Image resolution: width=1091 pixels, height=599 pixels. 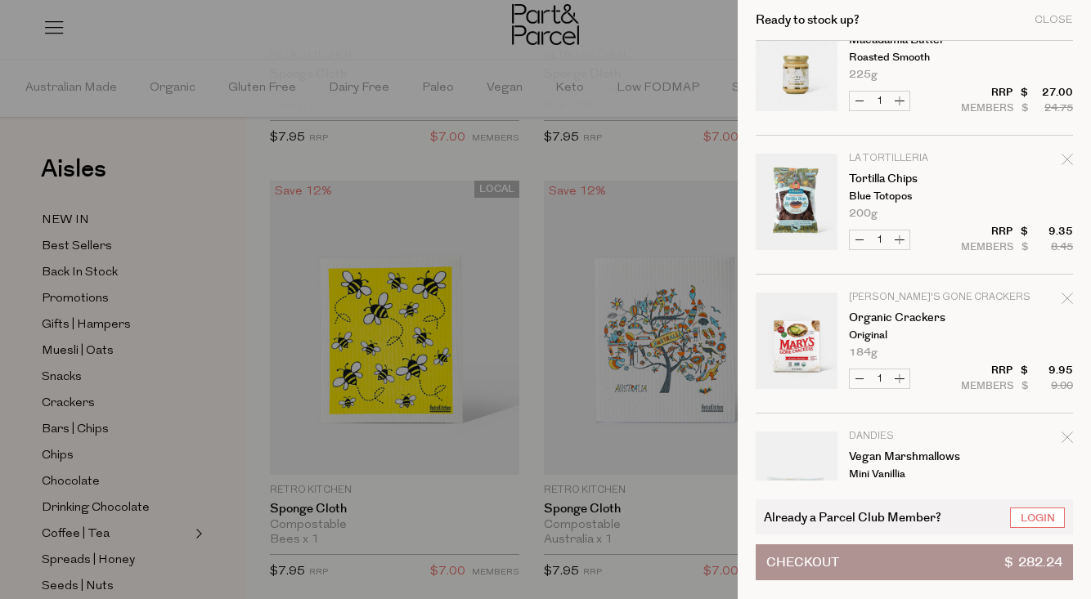 What do you see at coordinates (914, 563) in the screenshot?
I see `button: Checkout$ 282.24` at bounding box center [914, 563].